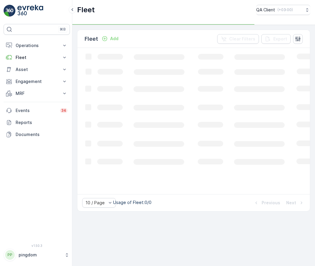  I want to click on button: Fleet, so click(37, 58).